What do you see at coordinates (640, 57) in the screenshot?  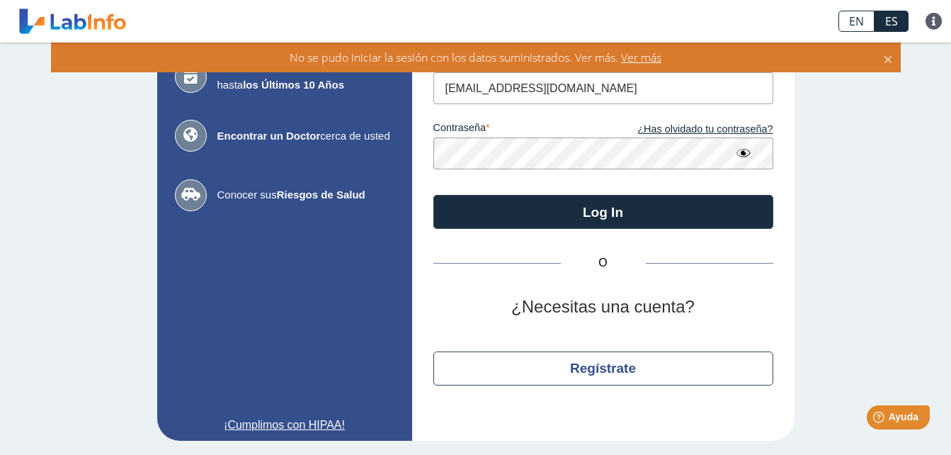 I see `span: Ver más` at bounding box center [640, 57].